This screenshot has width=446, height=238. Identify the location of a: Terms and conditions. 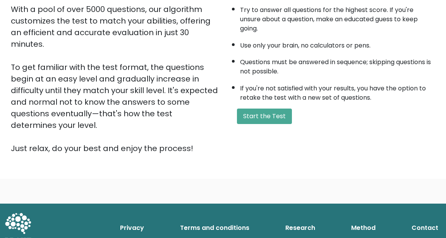
(214, 228).